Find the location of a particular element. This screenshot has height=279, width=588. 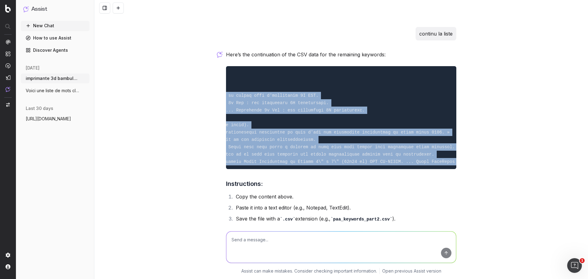

img: Intelligence is located at coordinates (8, 54).